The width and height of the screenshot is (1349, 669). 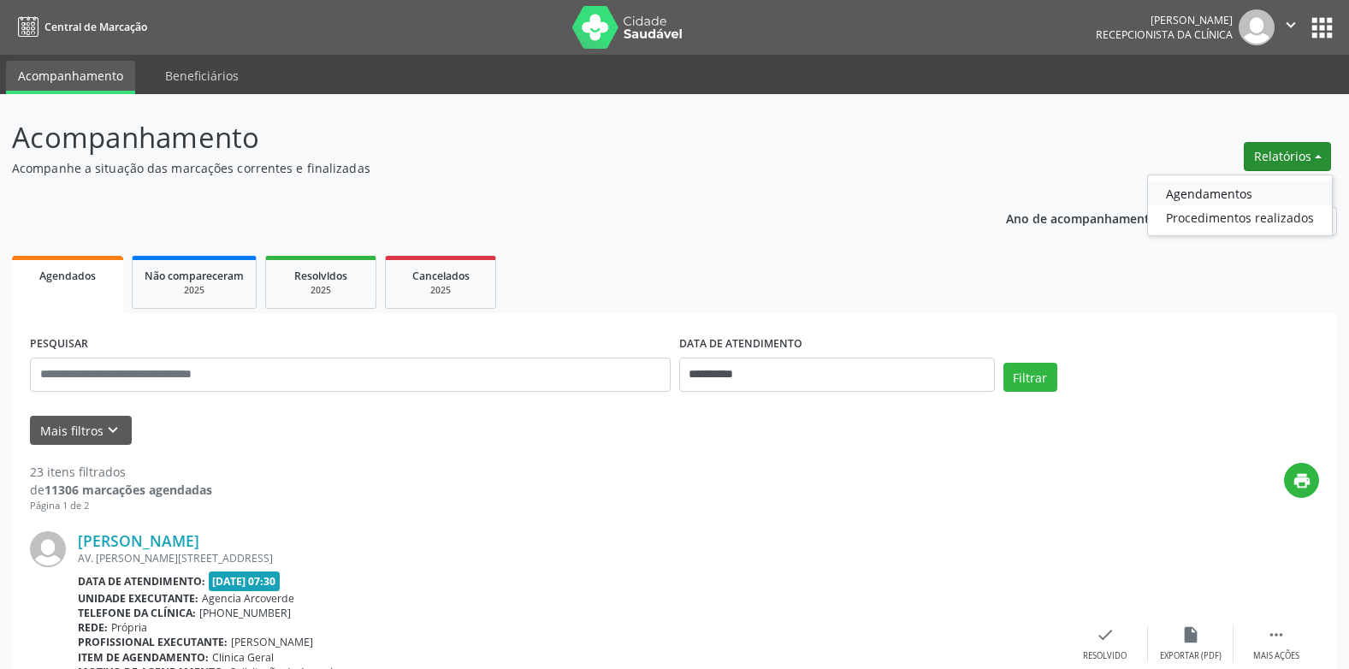 What do you see at coordinates (92, 627) in the screenshot?
I see `b: Rede:` at bounding box center [92, 627].